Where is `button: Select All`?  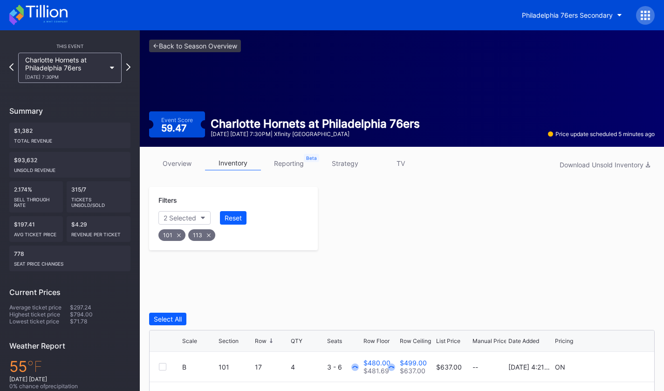 button: Select All is located at coordinates (168, 319).